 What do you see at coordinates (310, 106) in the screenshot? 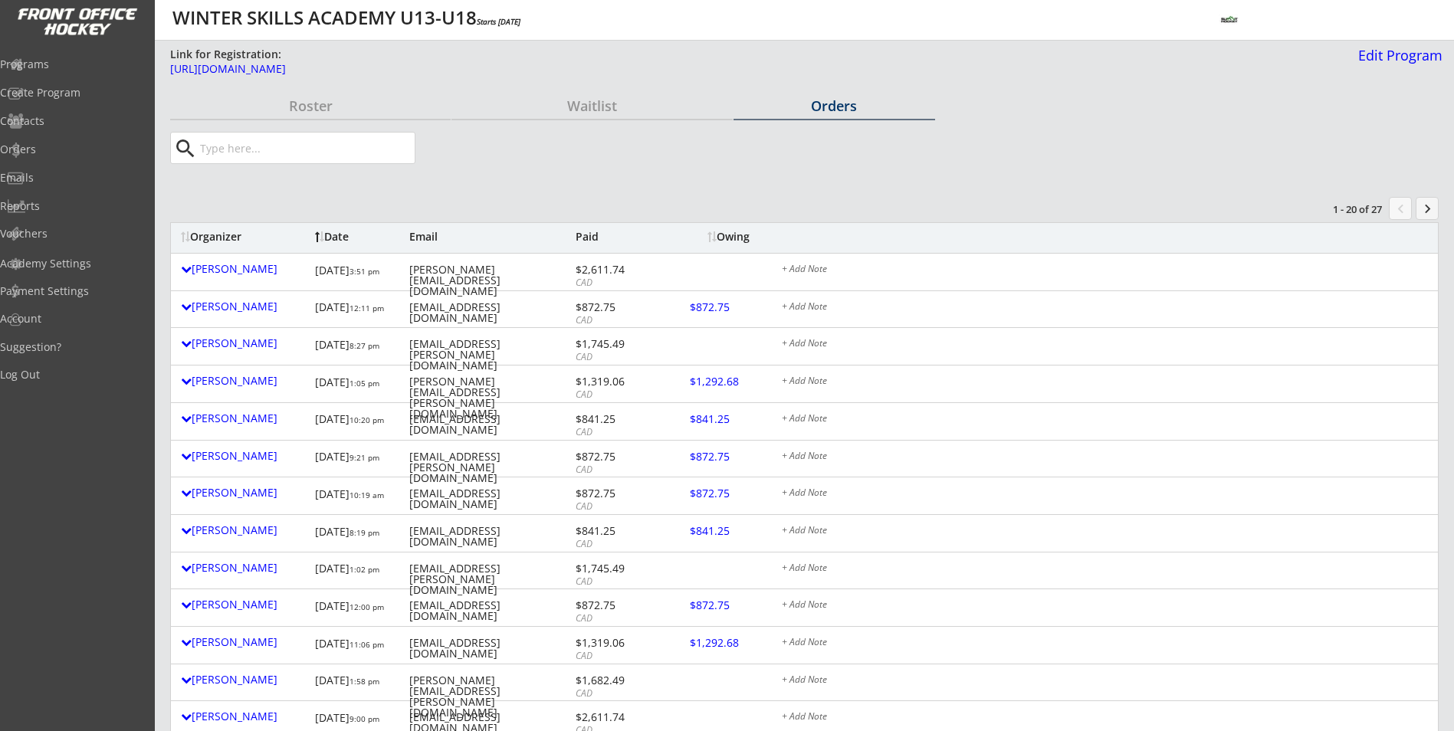
I see `div: Roster` at bounding box center [310, 106].